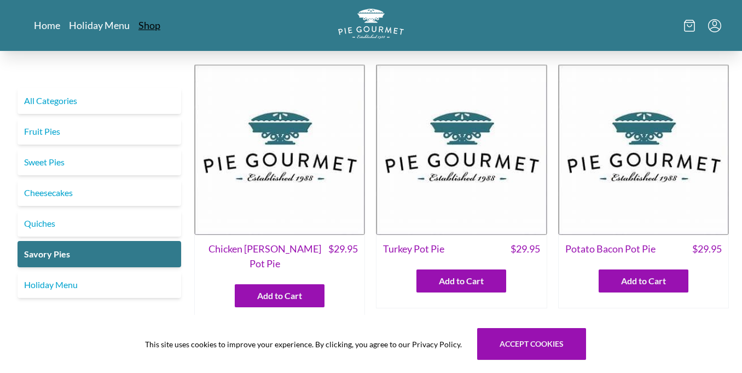 The image size is (742, 373). I want to click on a: Home, so click(47, 25).